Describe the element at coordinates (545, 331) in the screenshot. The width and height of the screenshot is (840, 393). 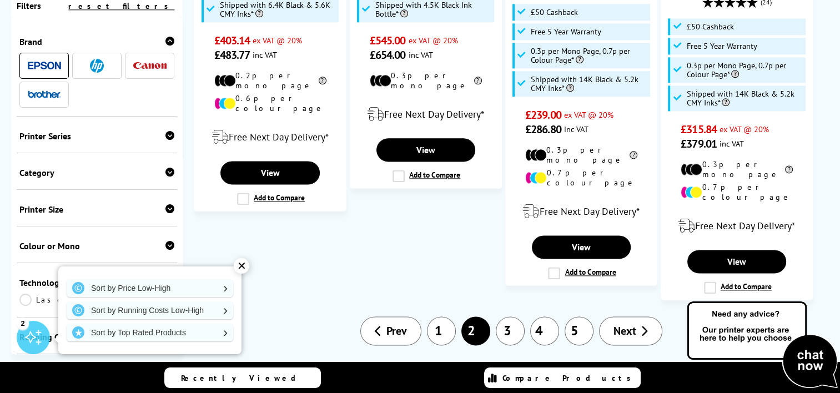
I see `a: 4` at that location.